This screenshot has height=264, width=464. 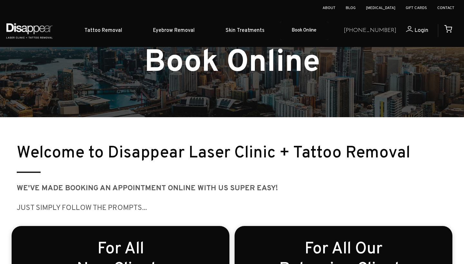 I want to click on span: Login, so click(x=421, y=30).